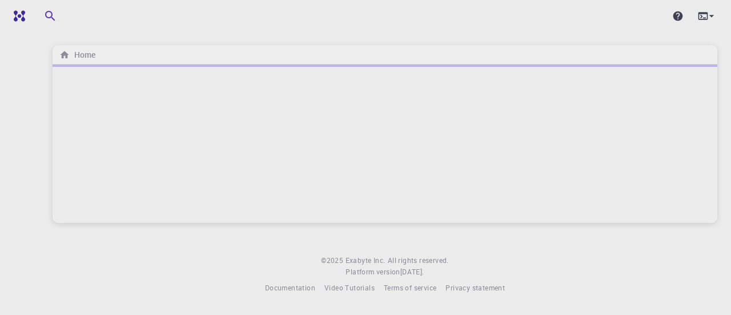 This screenshot has height=315, width=731. I want to click on a: Privacy statement, so click(475, 288).